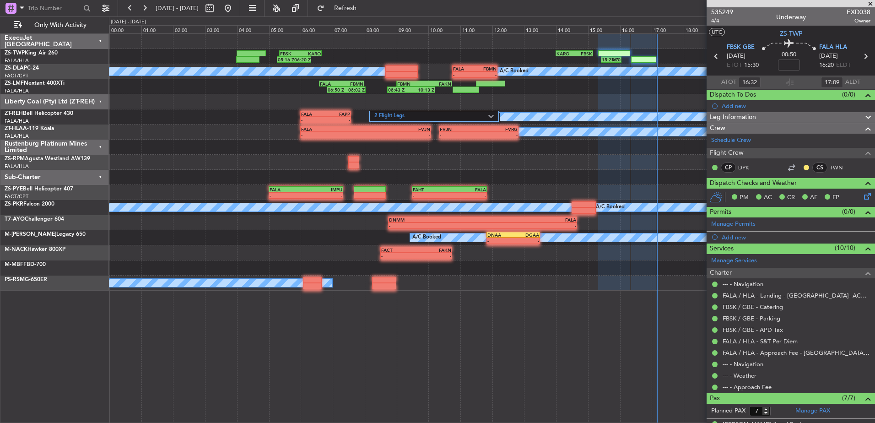  I want to click on div: 10:13 Z, so click(422, 90).